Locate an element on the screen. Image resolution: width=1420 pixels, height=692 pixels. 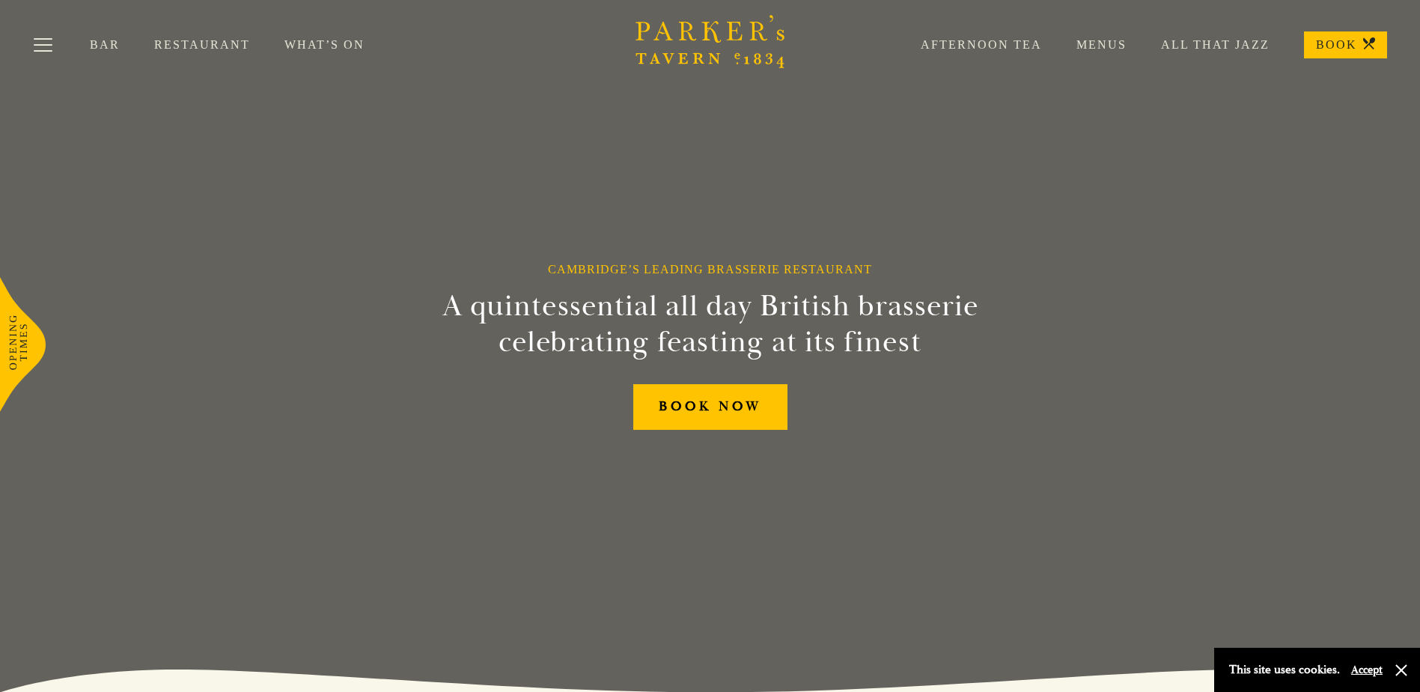
p: This site uses cookies. is located at coordinates (1285, 669).